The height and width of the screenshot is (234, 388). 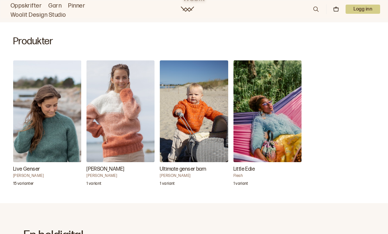 I want to click on a: Little Edie, so click(x=267, y=125).